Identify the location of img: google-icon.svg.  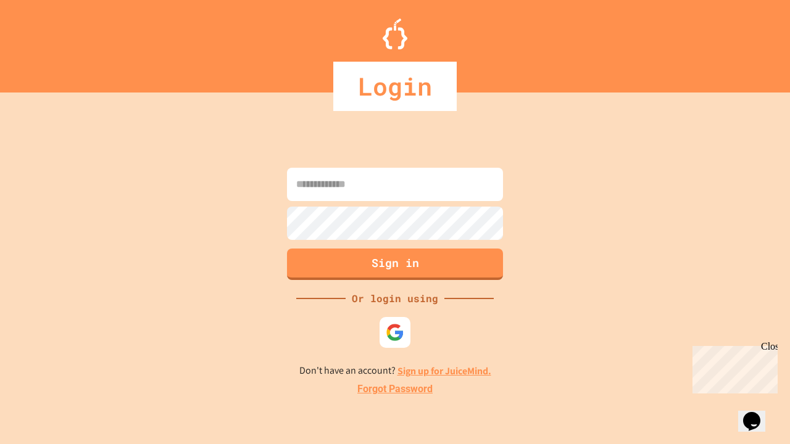
(395, 333).